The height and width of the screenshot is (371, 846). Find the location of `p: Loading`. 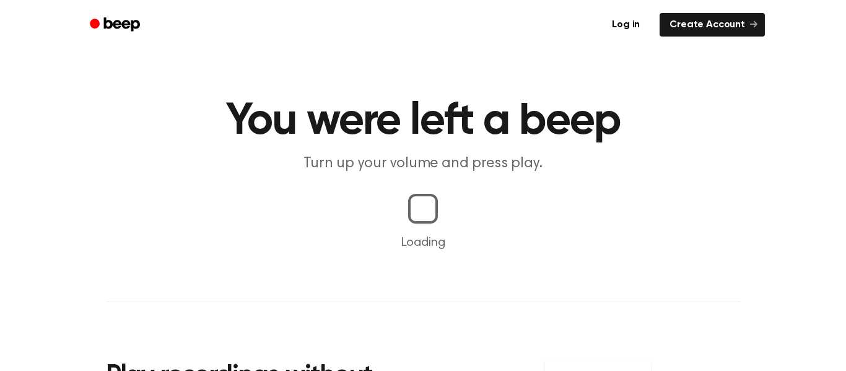

p: Loading is located at coordinates (423, 243).